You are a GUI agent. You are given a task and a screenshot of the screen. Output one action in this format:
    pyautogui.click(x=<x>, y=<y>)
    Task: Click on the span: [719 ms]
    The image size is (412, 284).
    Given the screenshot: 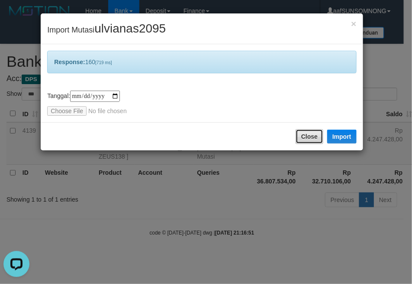 What is the action you would take?
    pyautogui.click(x=103, y=62)
    